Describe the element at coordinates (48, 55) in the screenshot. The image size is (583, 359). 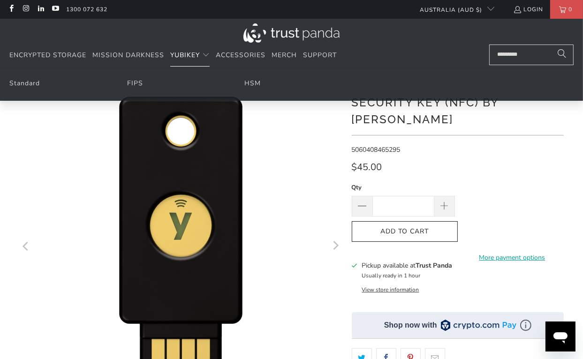
I see `span: Encrypted Storage` at that location.